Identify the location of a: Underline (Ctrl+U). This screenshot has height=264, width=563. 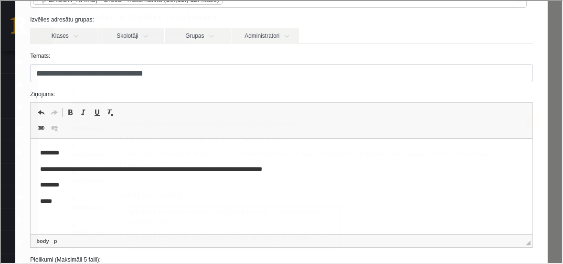
(96, 111).